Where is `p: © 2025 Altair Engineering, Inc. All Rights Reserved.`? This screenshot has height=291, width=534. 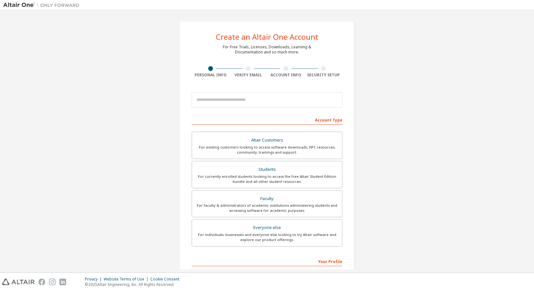 p: © 2025 Altair Engineering, Inc. All Rights Reserved. is located at coordinates (134, 284).